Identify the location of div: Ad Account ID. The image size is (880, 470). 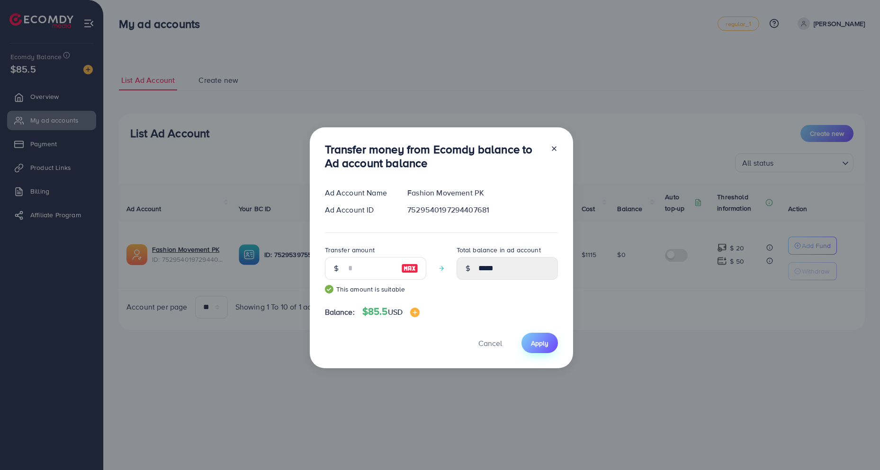
(359, 210).